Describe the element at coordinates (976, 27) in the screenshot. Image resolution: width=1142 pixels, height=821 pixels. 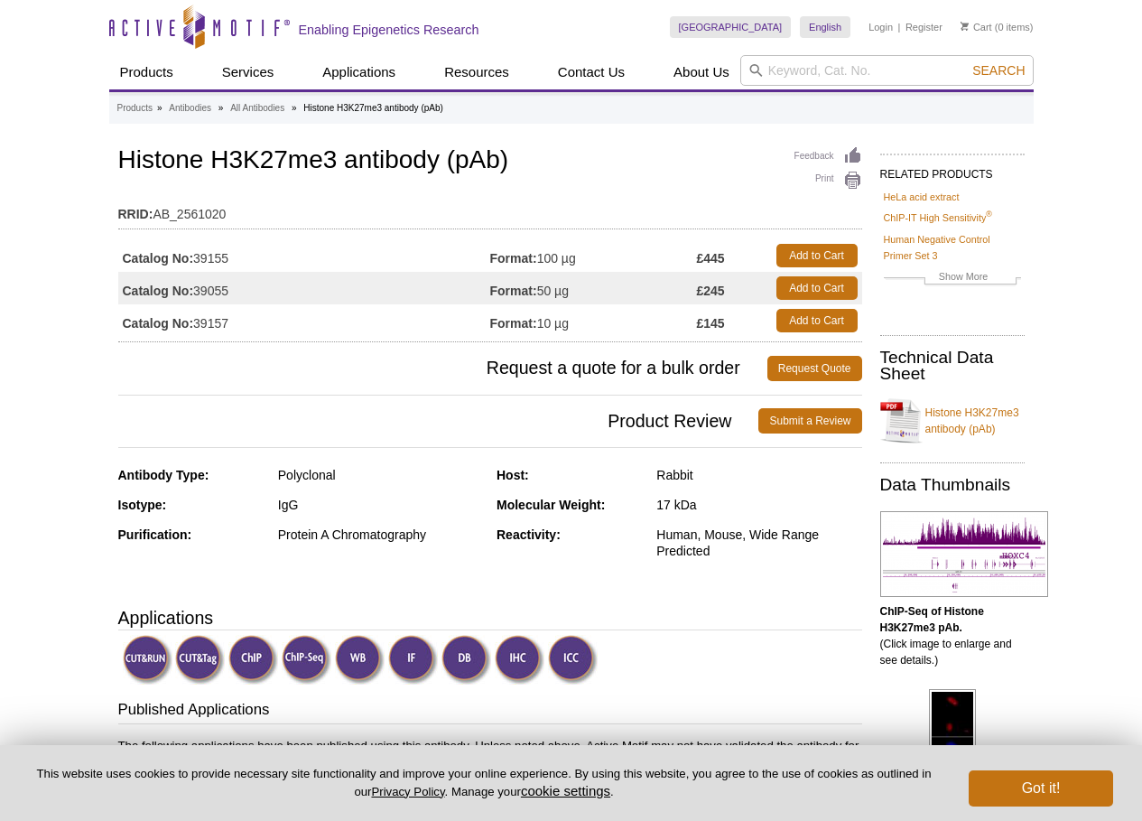
I see `a: Cart` at that location.